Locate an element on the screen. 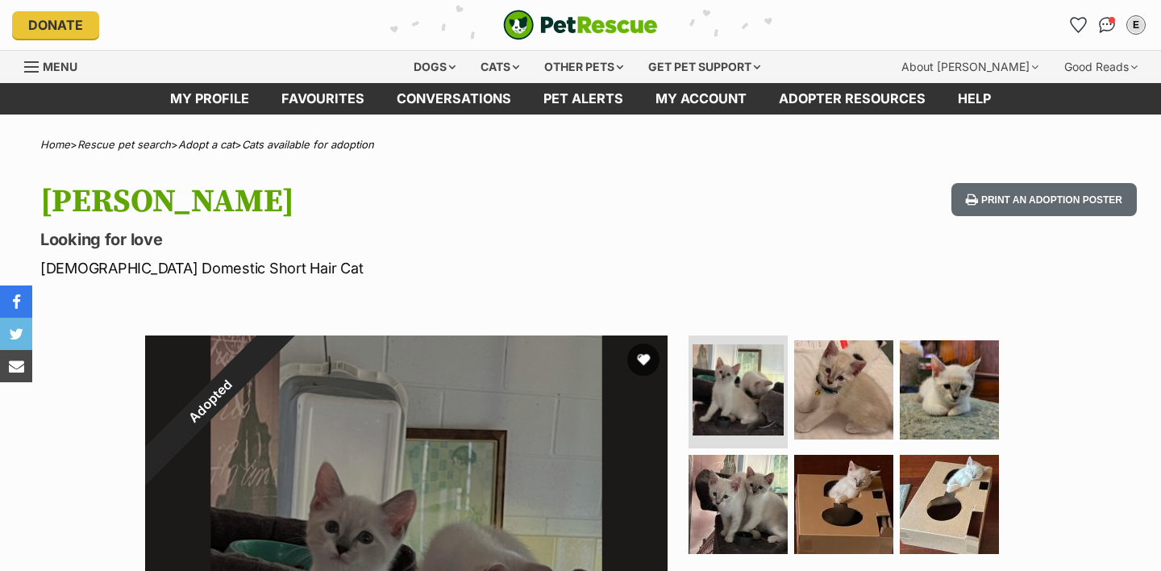 The image size is (1161, 571). img: chat-41dd97257d64d25036548639549fe6c8038ab92f7586957e7f3b1b290dea8141.svg is located at coordinates (1107, 25).